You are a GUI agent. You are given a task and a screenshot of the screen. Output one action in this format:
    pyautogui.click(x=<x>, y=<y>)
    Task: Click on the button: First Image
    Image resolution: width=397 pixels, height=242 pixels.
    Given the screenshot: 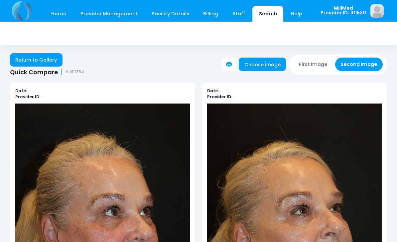 What is the action you would take?
    pyautogui.click(x=313, y=64)
    